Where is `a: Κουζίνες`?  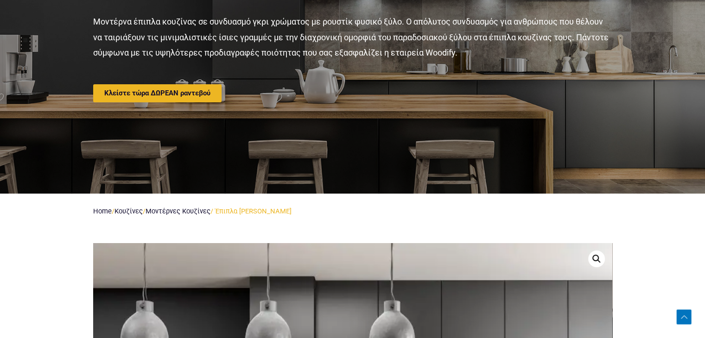
a: Κουζίνες is located at coordinates (128, 211).